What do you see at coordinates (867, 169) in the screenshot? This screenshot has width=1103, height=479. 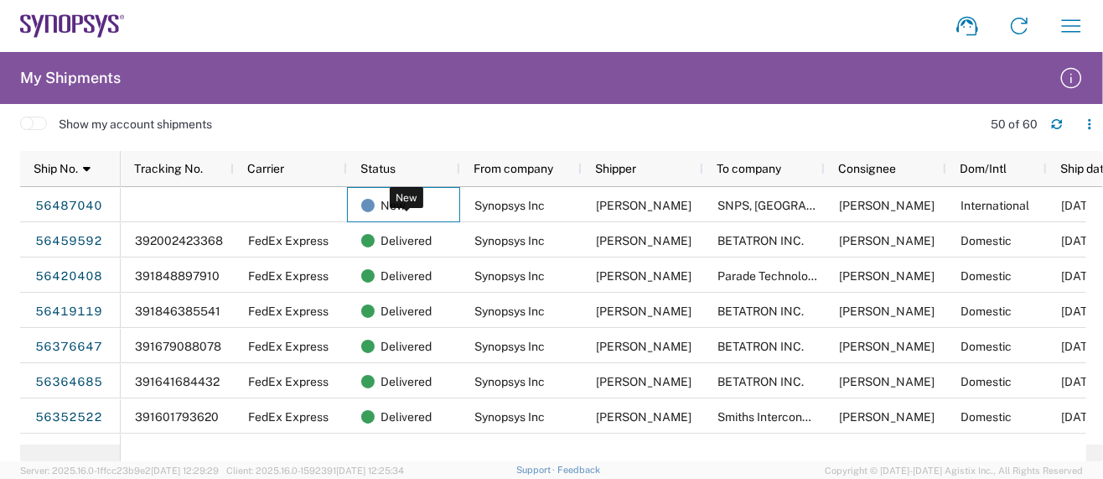 I see `span: Consignee` at bounding box center [867, 169].